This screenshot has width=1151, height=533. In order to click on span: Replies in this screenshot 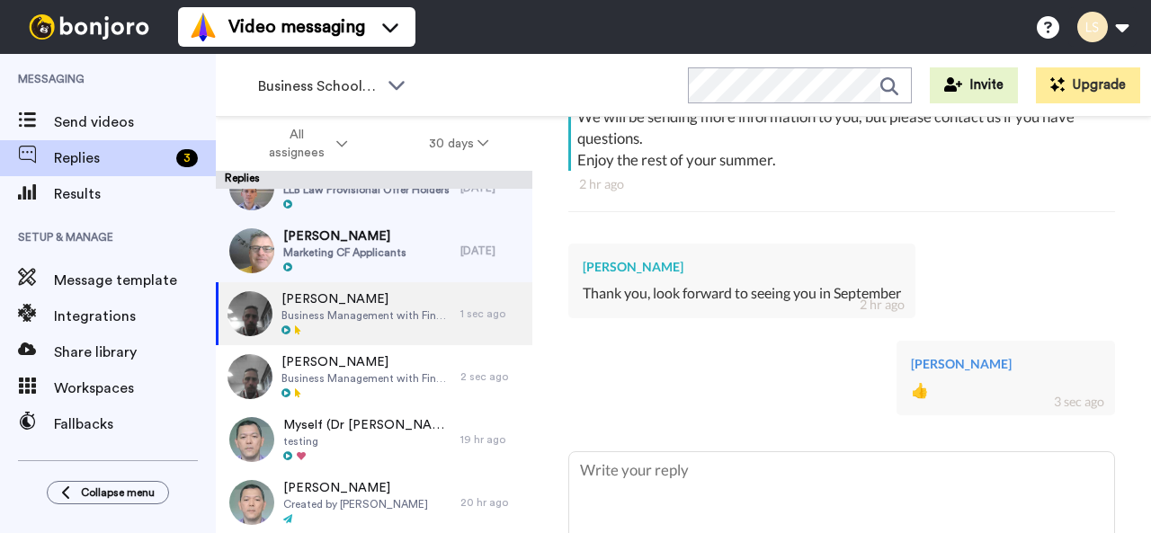, I will do `click(111, 158)`.